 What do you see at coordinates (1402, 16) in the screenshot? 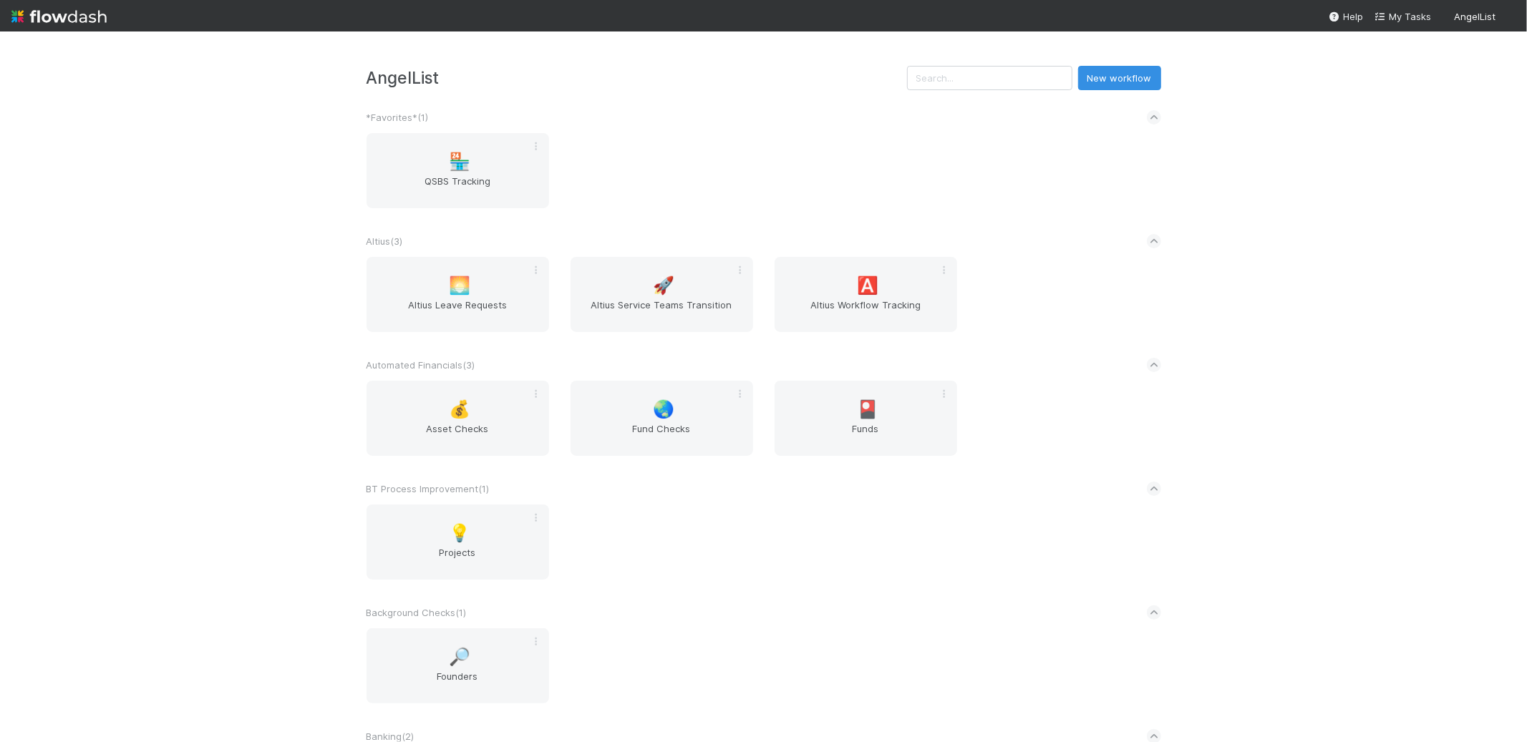
I see `a: My Tasks` at bounding box center [1402, 16].